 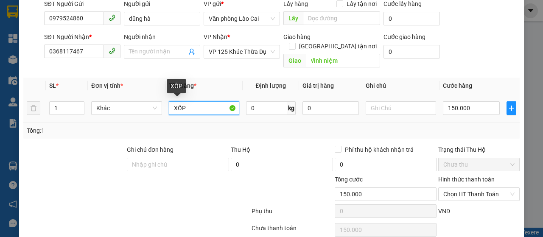 What do you see at coordinates (293, 214) in the screenshot?
I see `div: Phụ thu` at bounding box center [293, 214].